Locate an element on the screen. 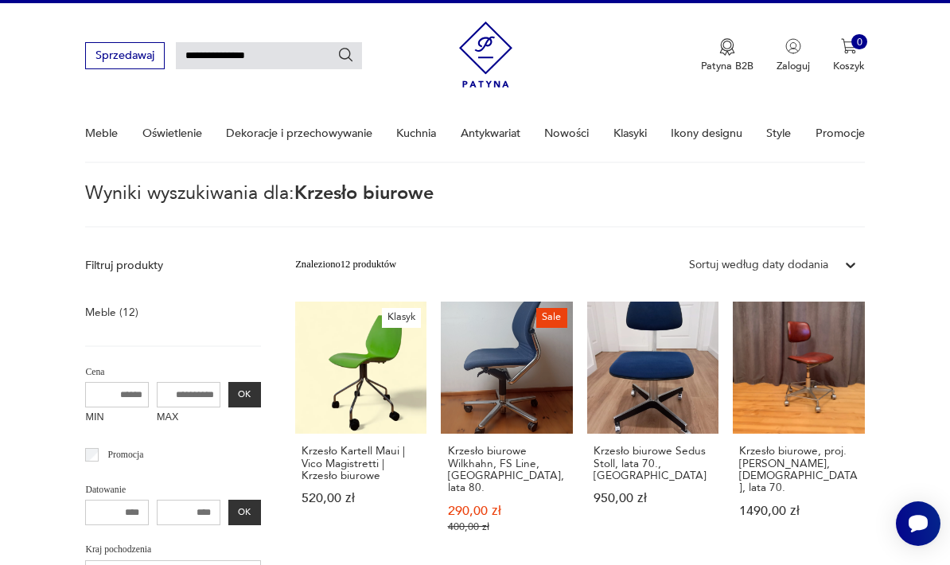 This screenshot has height=565, width=950. button: Zaloguj is located at coordinates (793, 56).